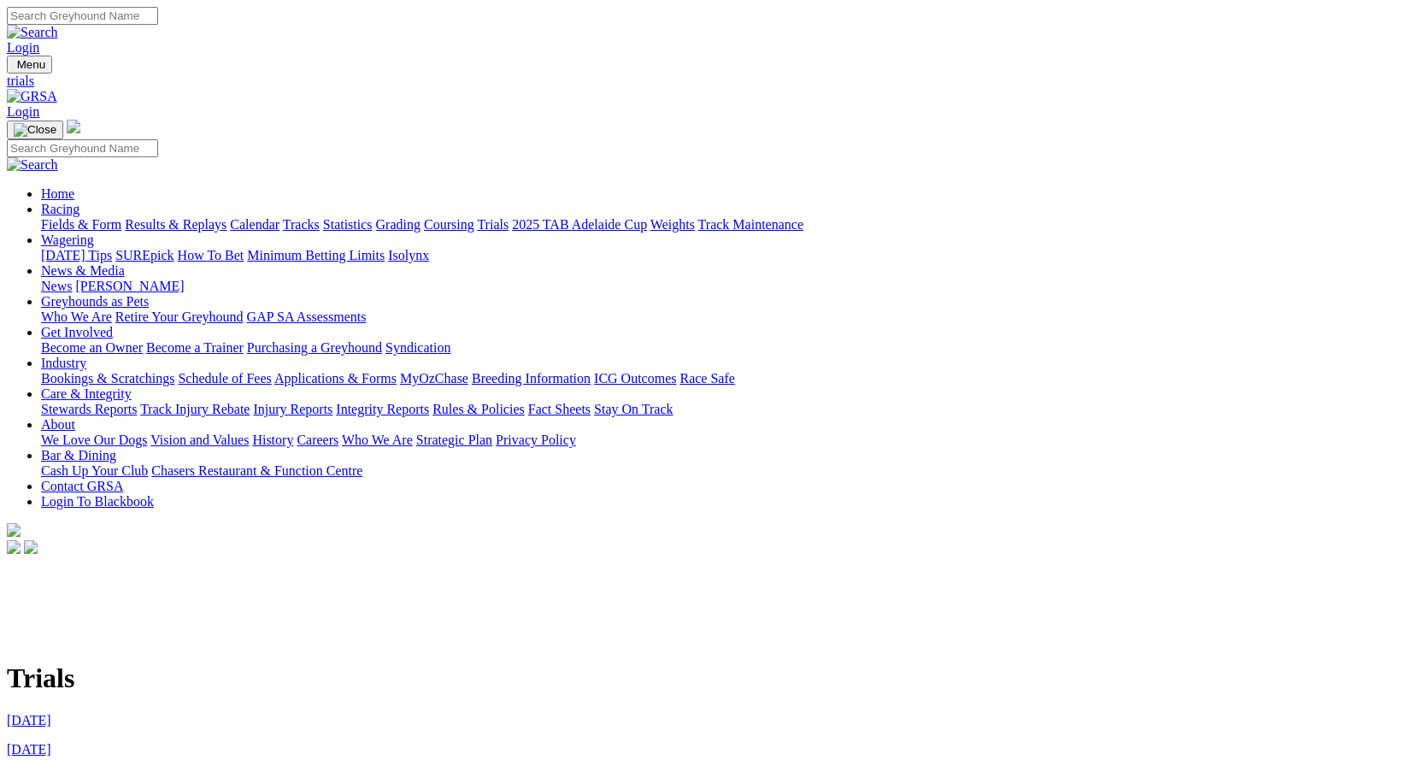  I want to click on div: Get Involved, so click(728, 348).